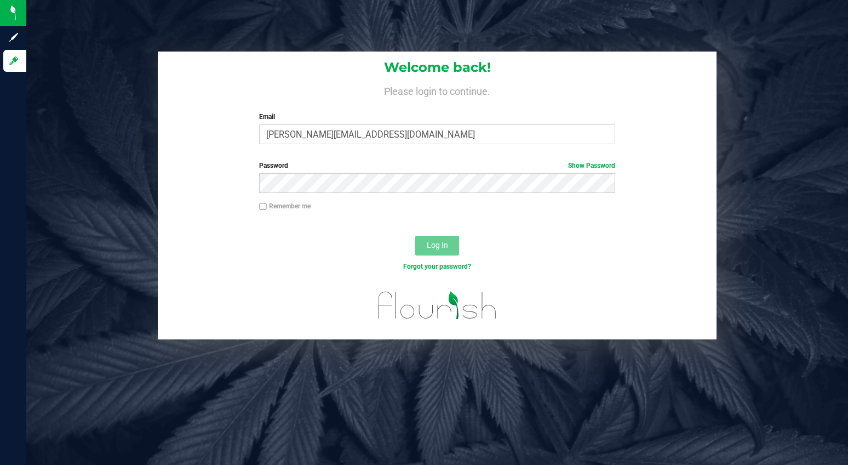  Describe the element at coordinates (14, 37) in the screenshot. I see `inline-svg: Sign up` at that location.